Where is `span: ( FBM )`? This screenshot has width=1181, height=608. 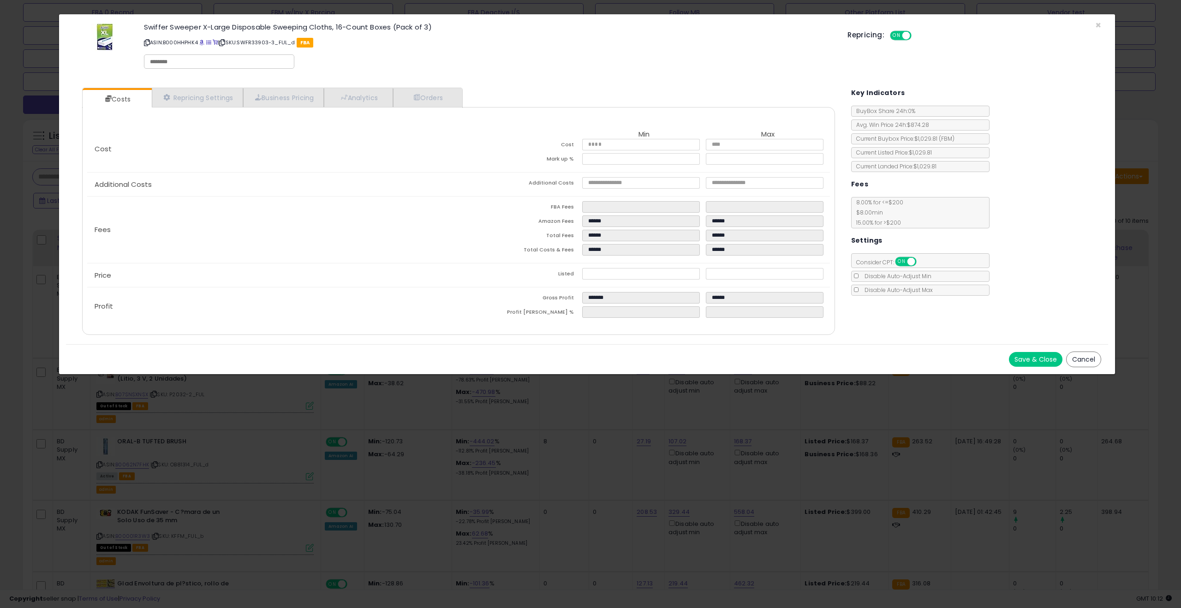 span: ( FBM ) is located at coordinates (946, 138).